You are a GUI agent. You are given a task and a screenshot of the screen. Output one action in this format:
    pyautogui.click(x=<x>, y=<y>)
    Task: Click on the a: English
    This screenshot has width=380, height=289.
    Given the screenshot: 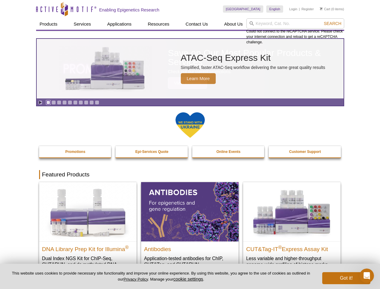 What is the action you would take?
    pyautogui.click(x=274, y=9)
    